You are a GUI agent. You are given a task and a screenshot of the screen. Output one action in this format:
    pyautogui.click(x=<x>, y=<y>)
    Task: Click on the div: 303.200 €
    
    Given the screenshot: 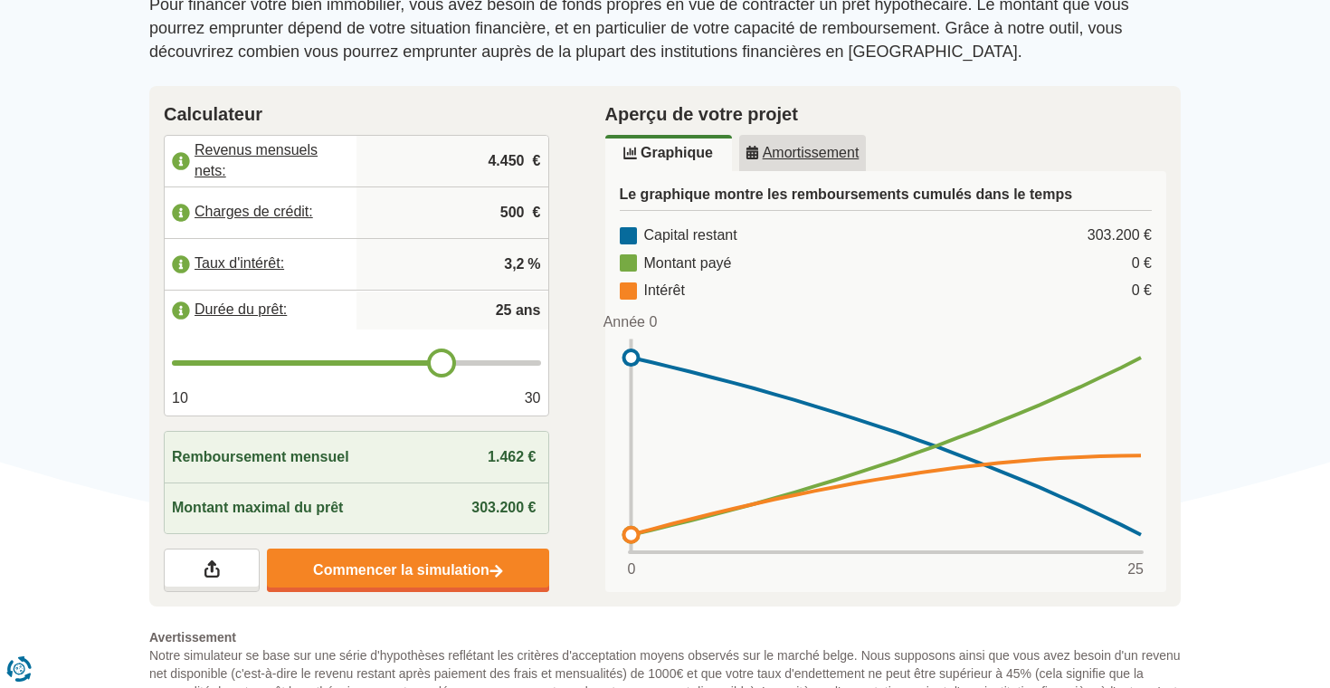 What is the action you would take?
    pyautogui.click(x=1120, y=235)
    